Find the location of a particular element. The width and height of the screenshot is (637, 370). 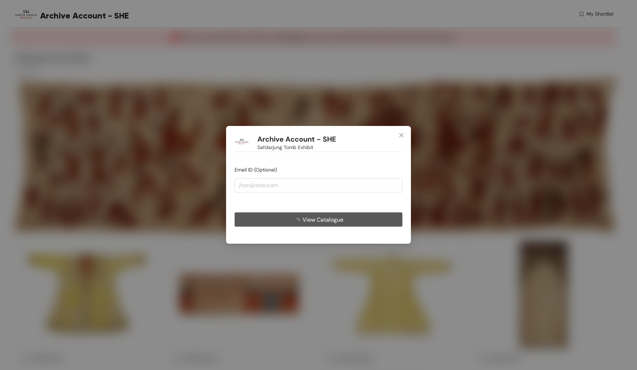

span: View Catalogue is located at coordinates (323, 219).